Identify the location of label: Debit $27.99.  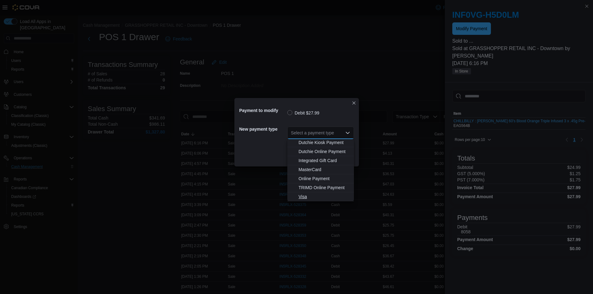
(303, 113).